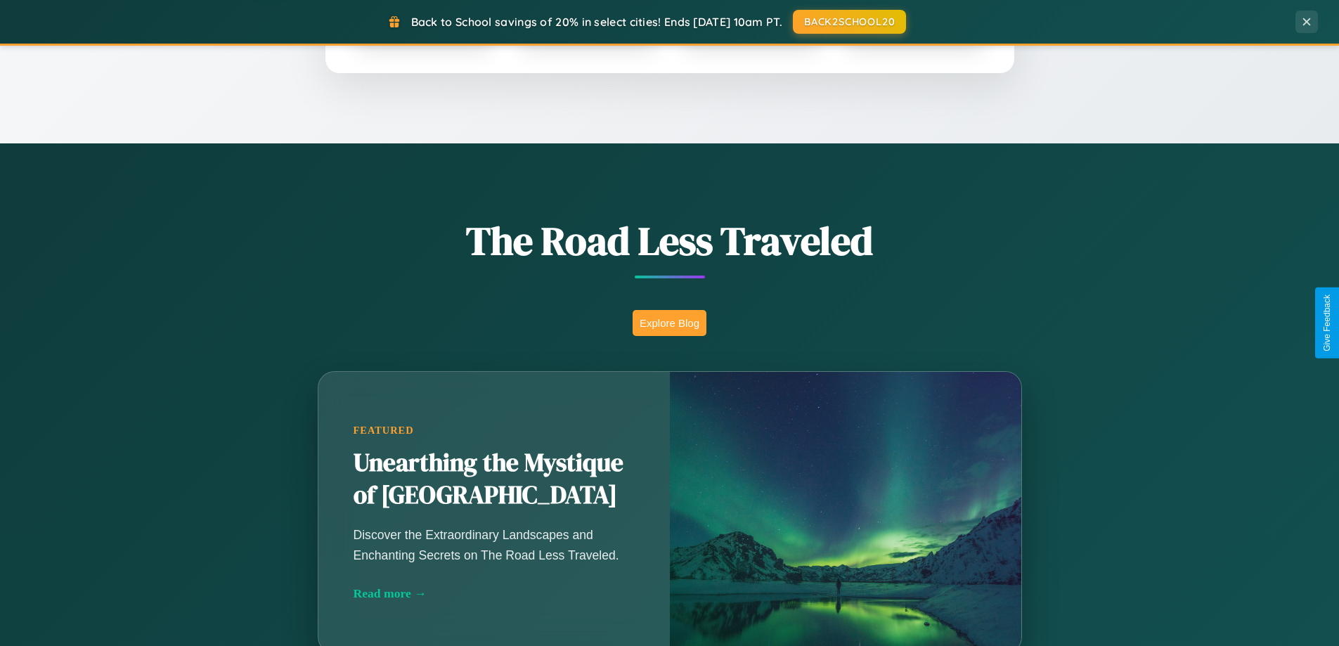  What do you see at coordinates (669, 323) in the screenshot?
I see `button: Explore Blog` at bounding box center [669, 323].